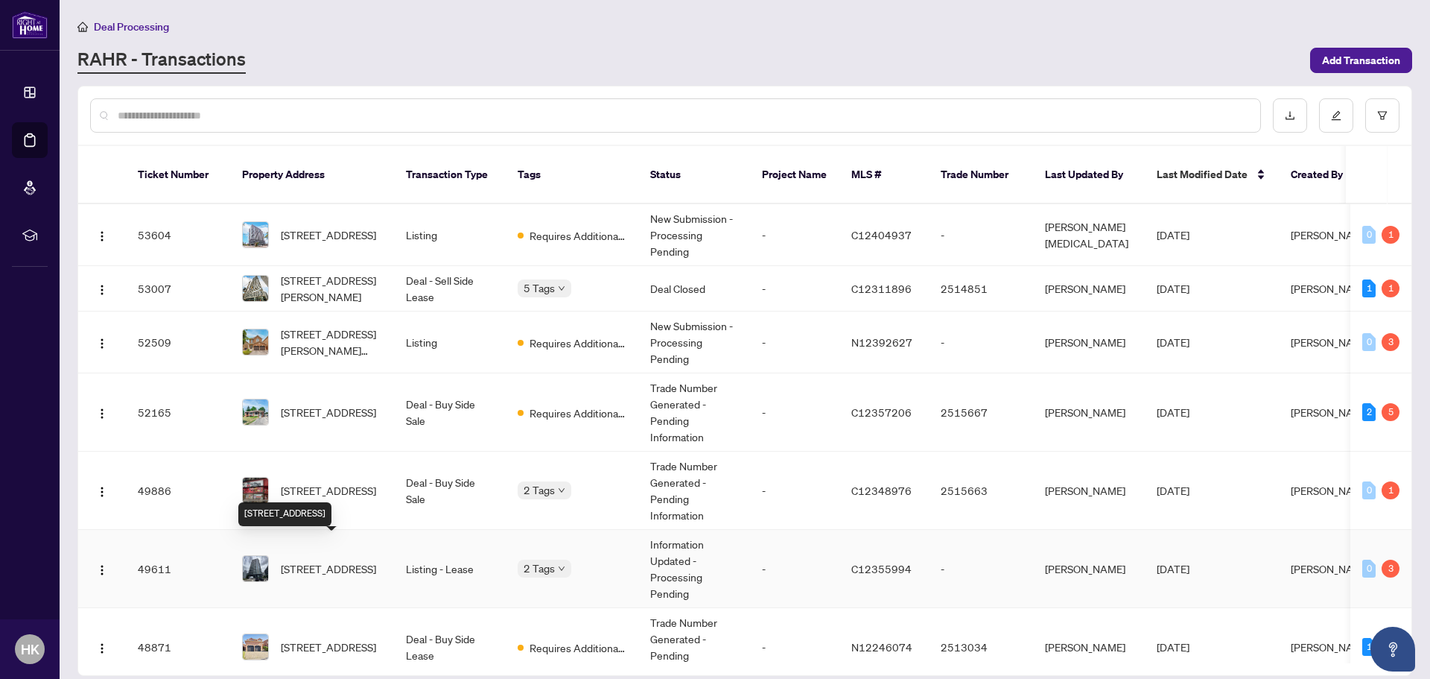 This screenshot has height=679, width=1430. I want to click on th: Trade Number, so click(981, 175).